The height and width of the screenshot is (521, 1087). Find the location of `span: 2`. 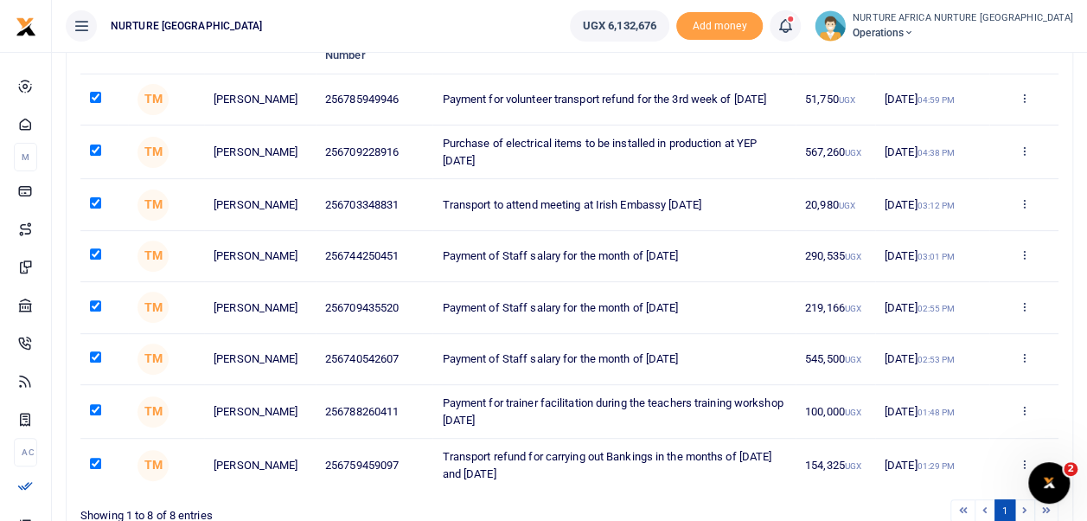

span: 2 is located at coordinates (1071, 469).